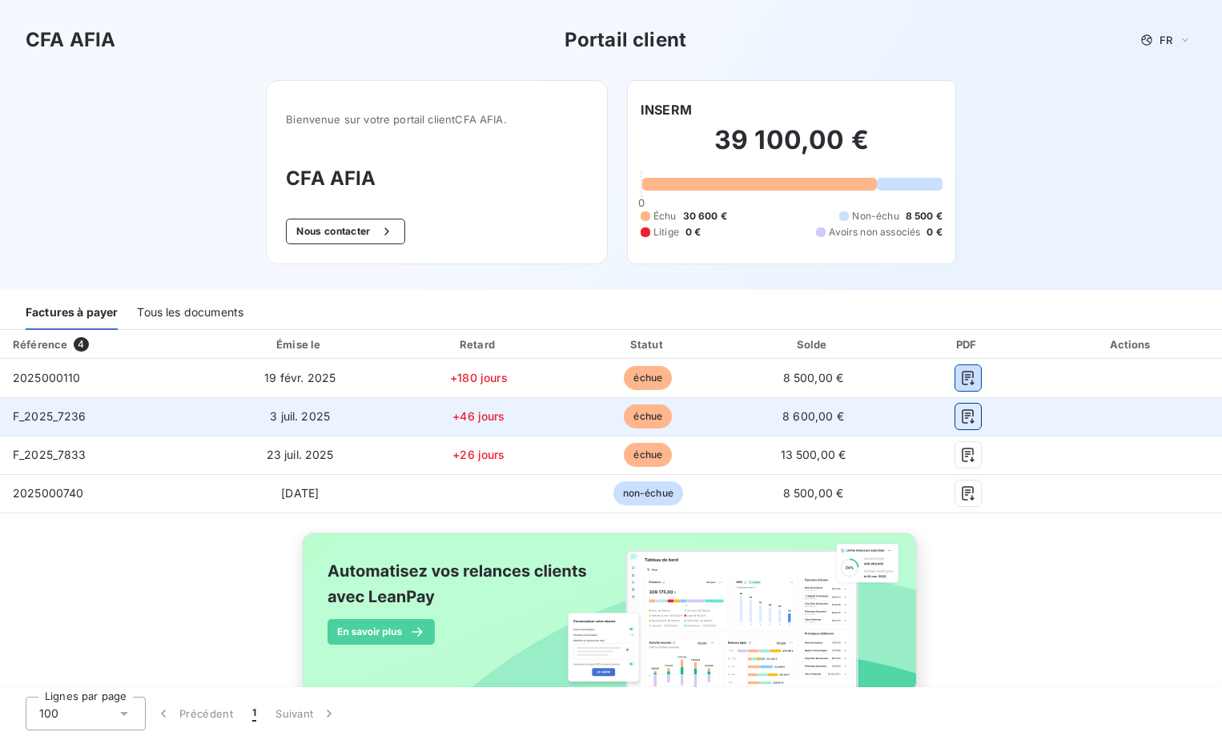 The image size is (1222, 740). I want to click on div: Retard, so click(479, 344).